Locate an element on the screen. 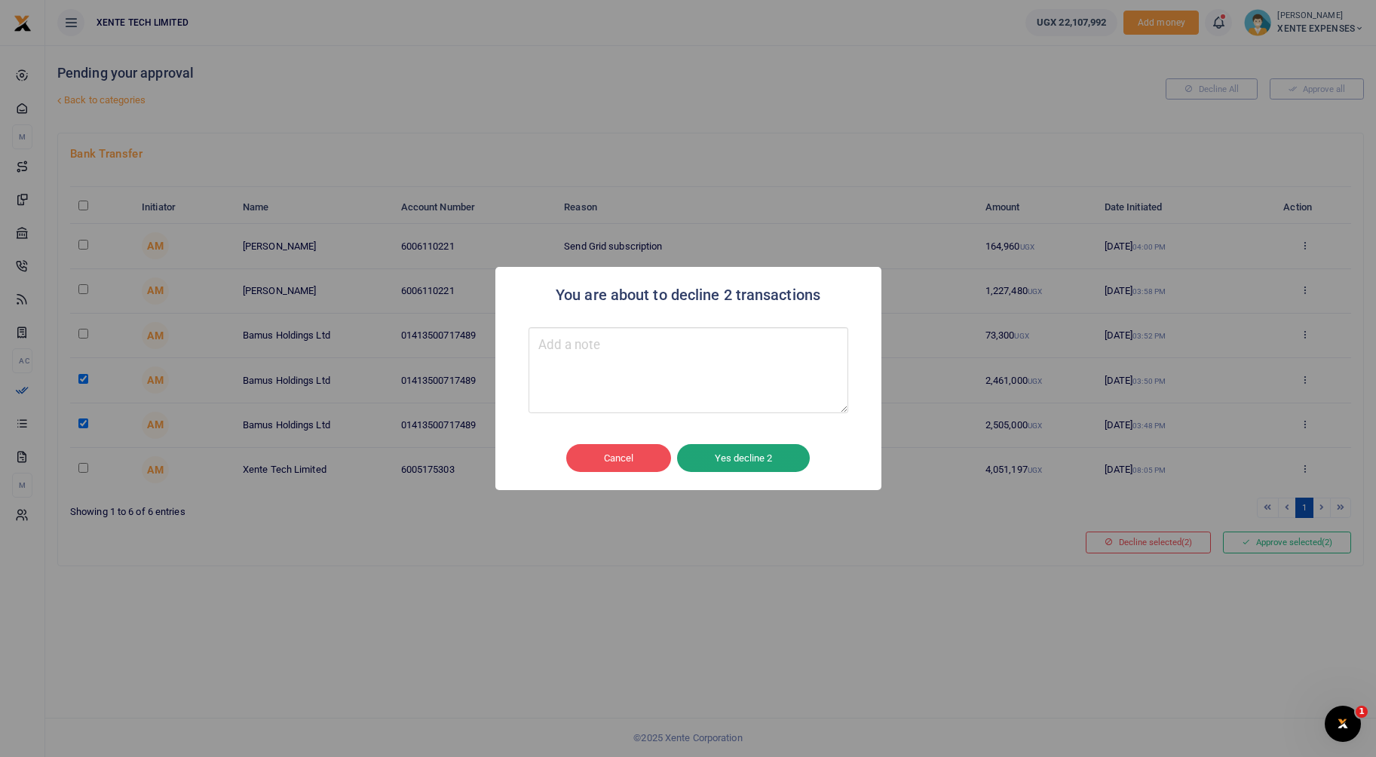  button: Yes decline 2 is located at coordinates (743, 458).